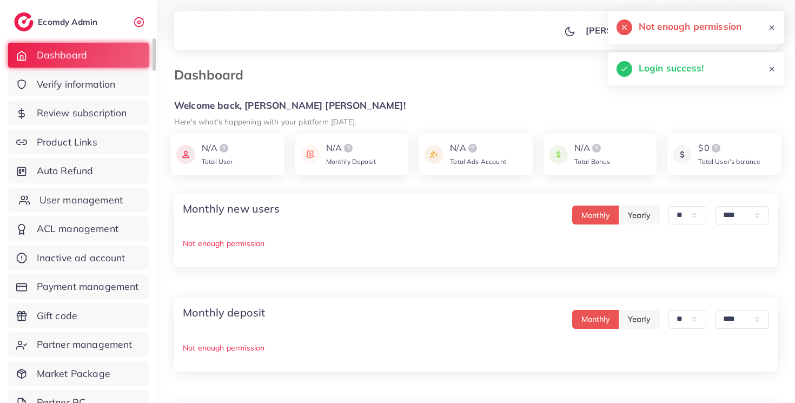 This screenshot has height=403, width=795. I want to click on h3: Dashboard, so click(213, 75).